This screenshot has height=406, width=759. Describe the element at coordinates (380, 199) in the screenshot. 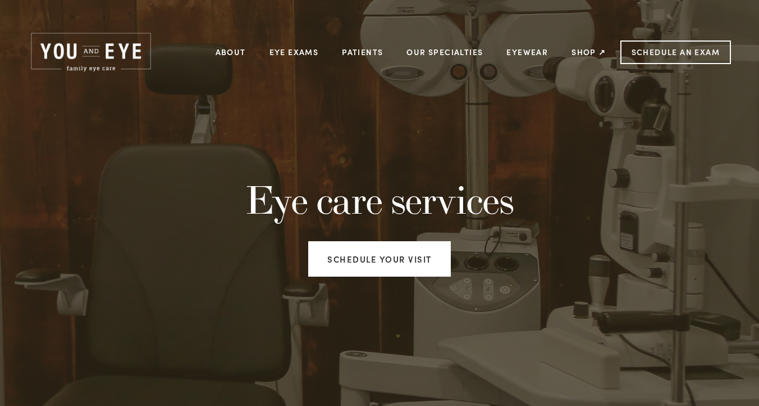

I see `h1: Eye care services` at that location.